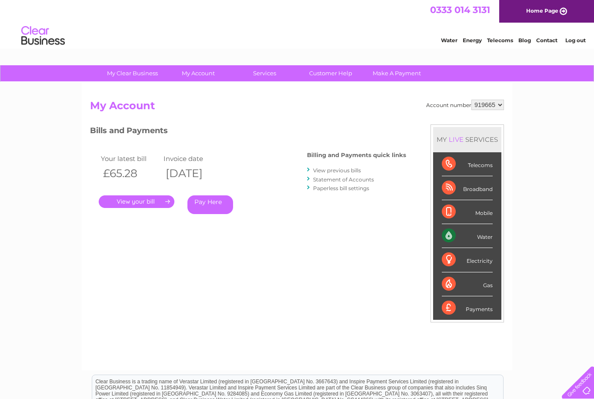 This screenshot has width=594, height=399. Describe the element at coordinates (397, 73) in the screenshot. I see `a: Make A Payment` at that location.